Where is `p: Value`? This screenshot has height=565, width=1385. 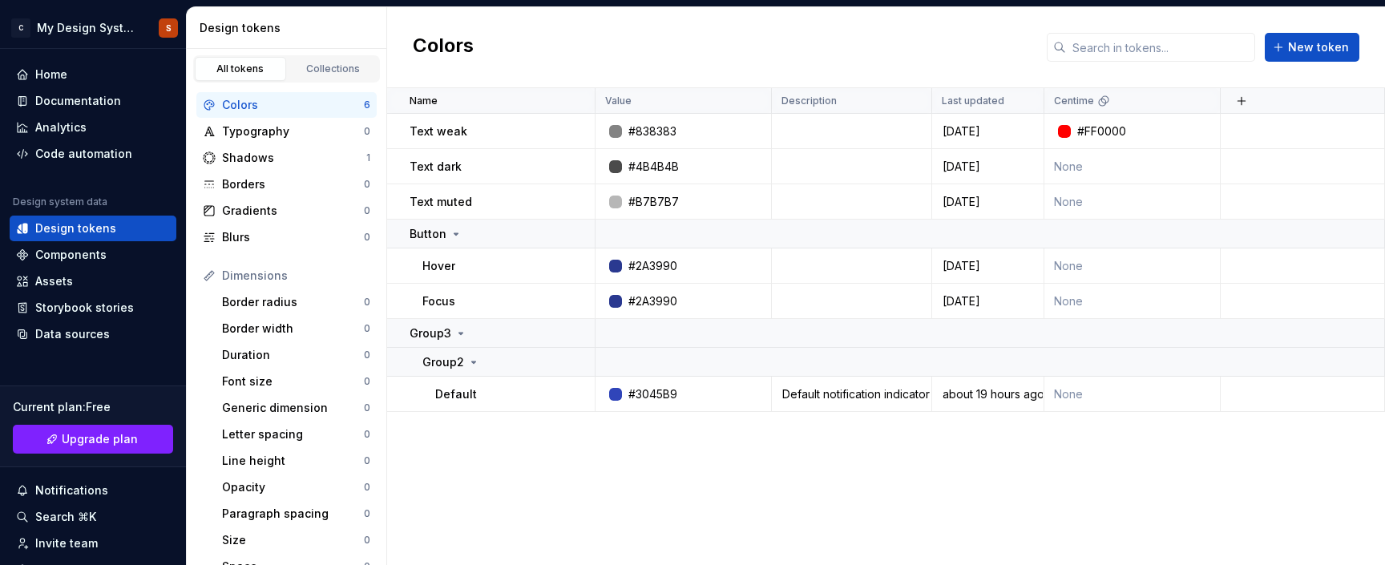
p: Value is located at coordinates (618, 101).